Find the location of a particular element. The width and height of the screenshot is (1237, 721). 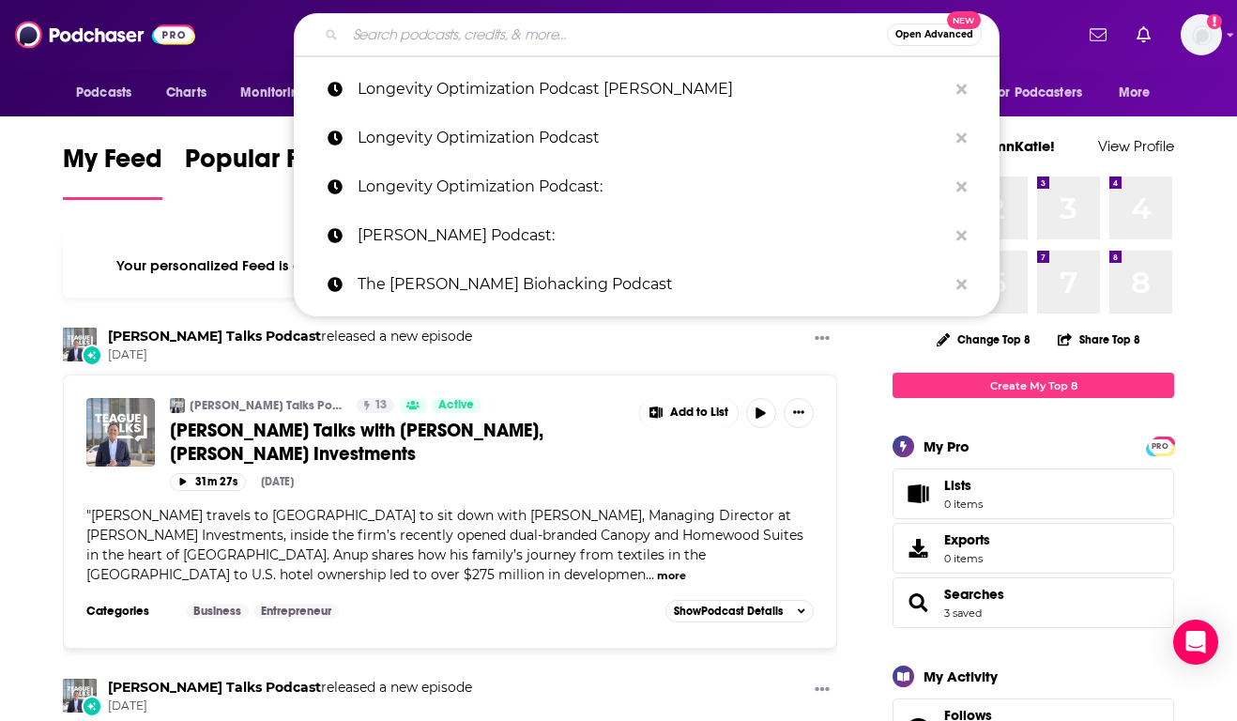

p: The Melanie Avalon Biohacking Podcast is located at coordinates (652, 284).